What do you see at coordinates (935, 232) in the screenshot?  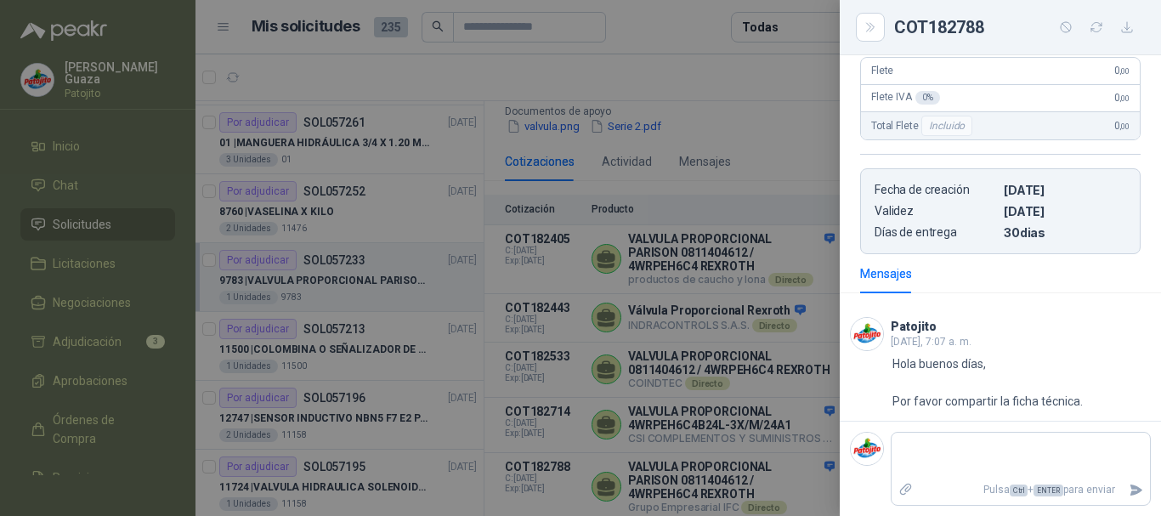 I see `p: Días de entrega` at bounding box center [935, 232].